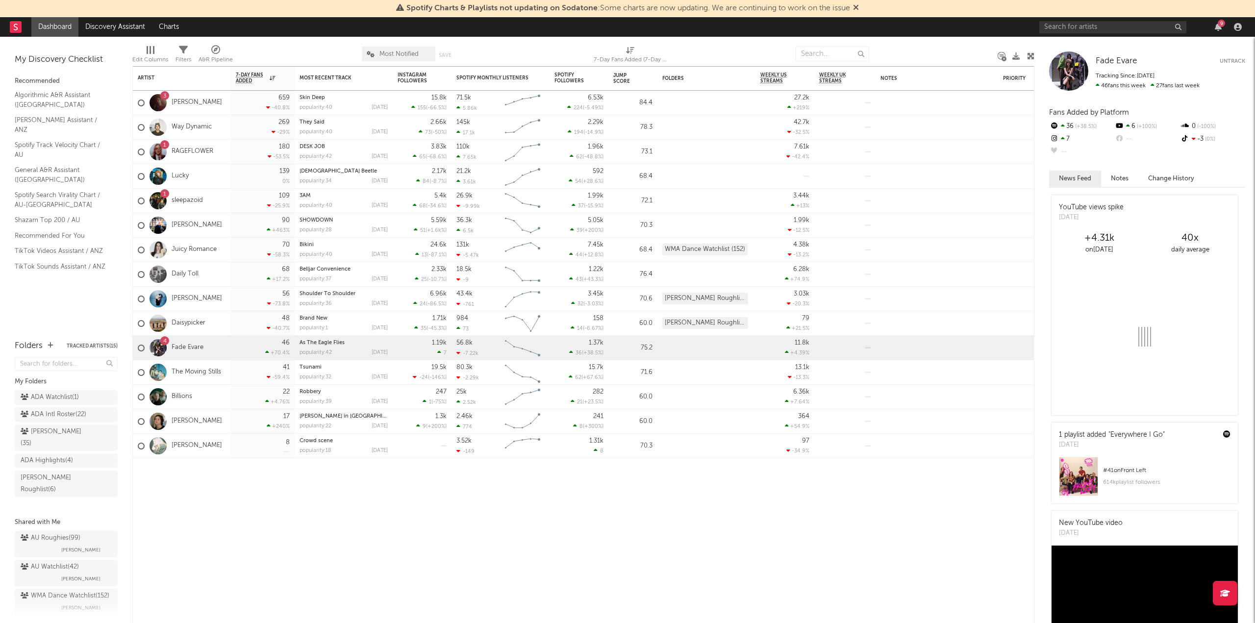  I want to click on div: 7, so click(1081, 139).